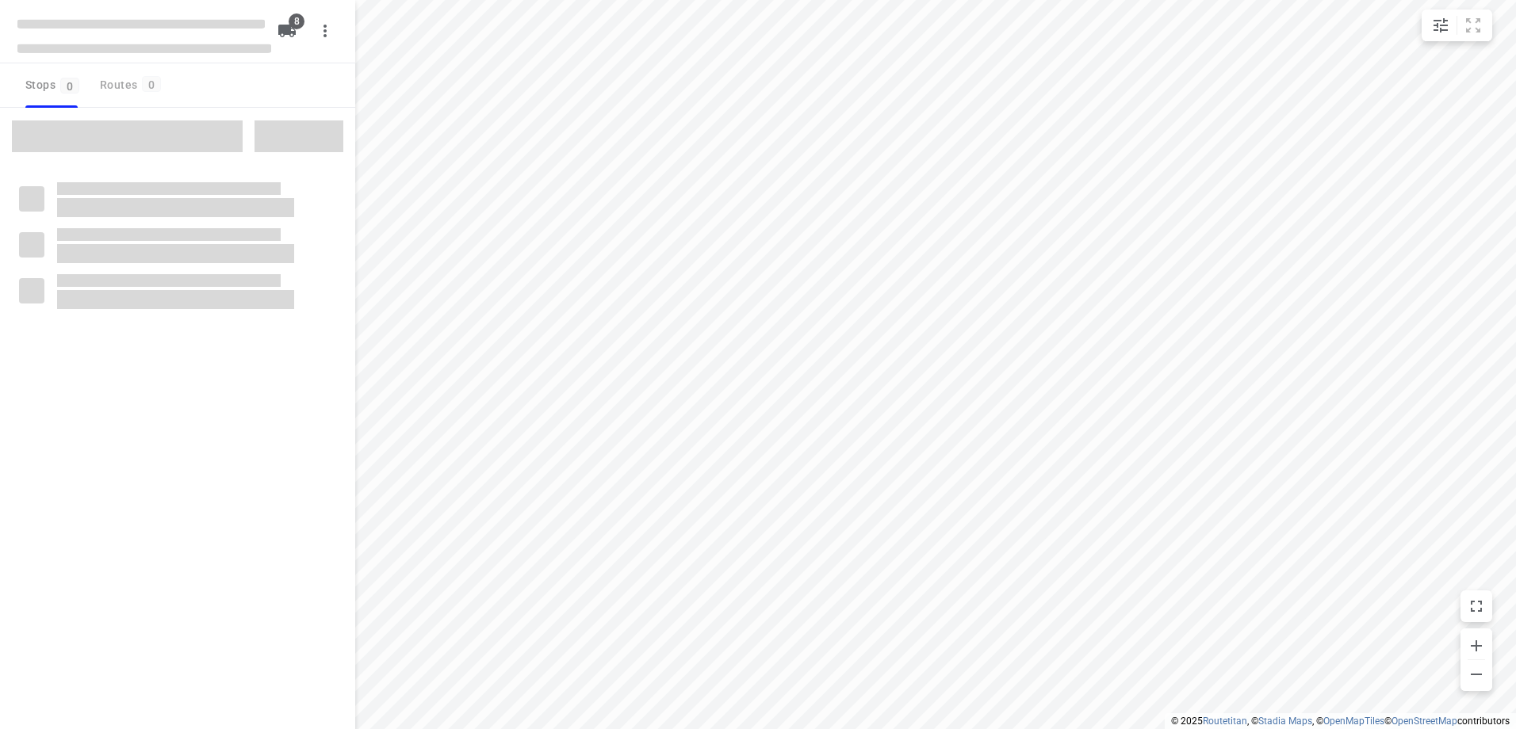  Describe the element at coordinates (1440, 25) in the screenshot. I see `button: Map settings` at that location.